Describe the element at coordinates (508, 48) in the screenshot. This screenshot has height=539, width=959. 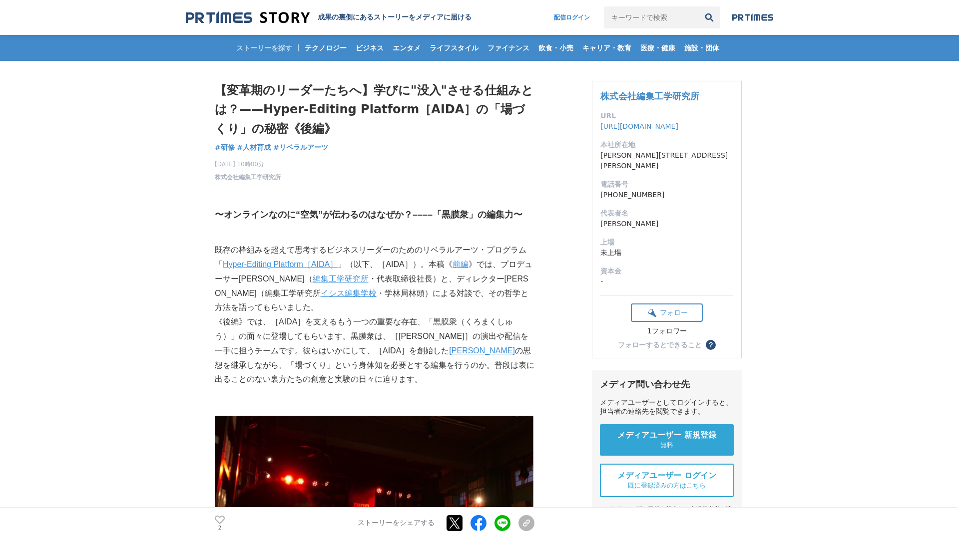
I see `a: ファイナンス` at that location.